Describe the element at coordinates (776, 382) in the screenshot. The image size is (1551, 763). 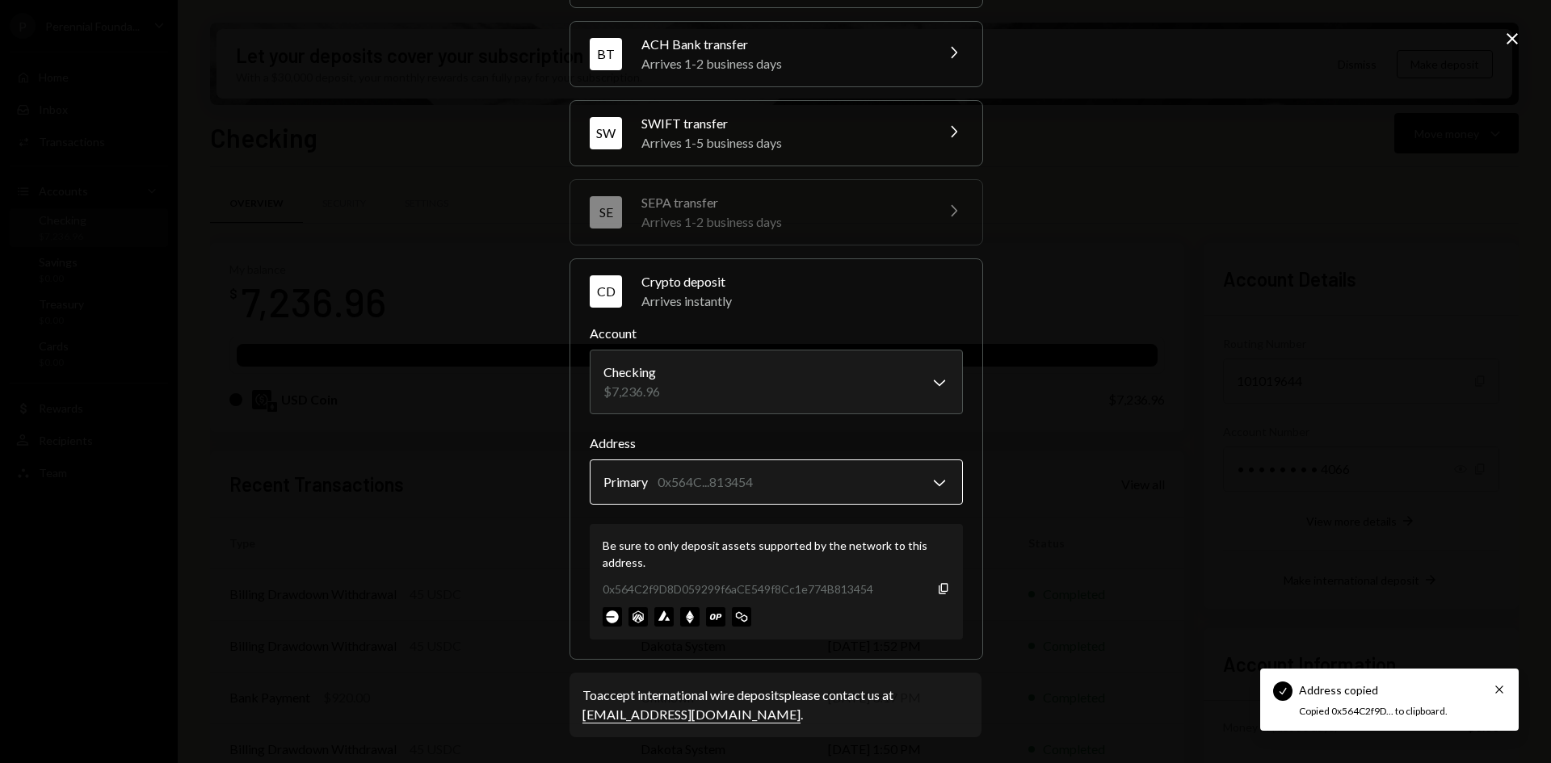
I see `button: Account` at that location.